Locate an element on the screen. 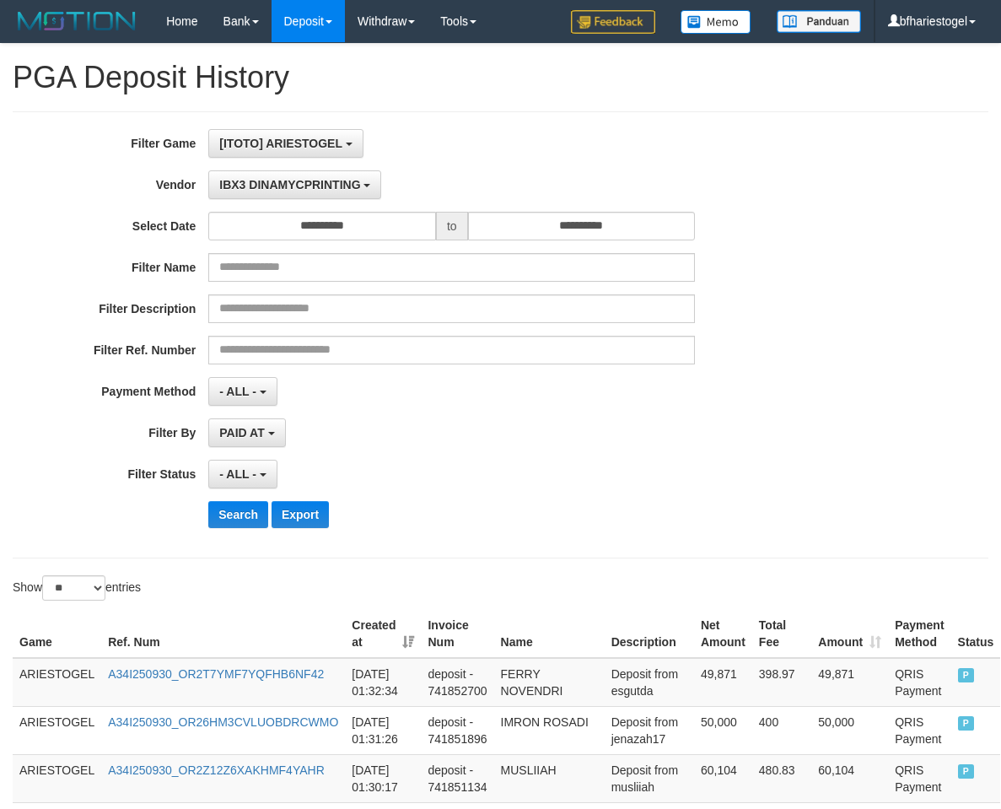 The image size is (1001, 809). td: 398.97 is located at coordinates (782, 682).